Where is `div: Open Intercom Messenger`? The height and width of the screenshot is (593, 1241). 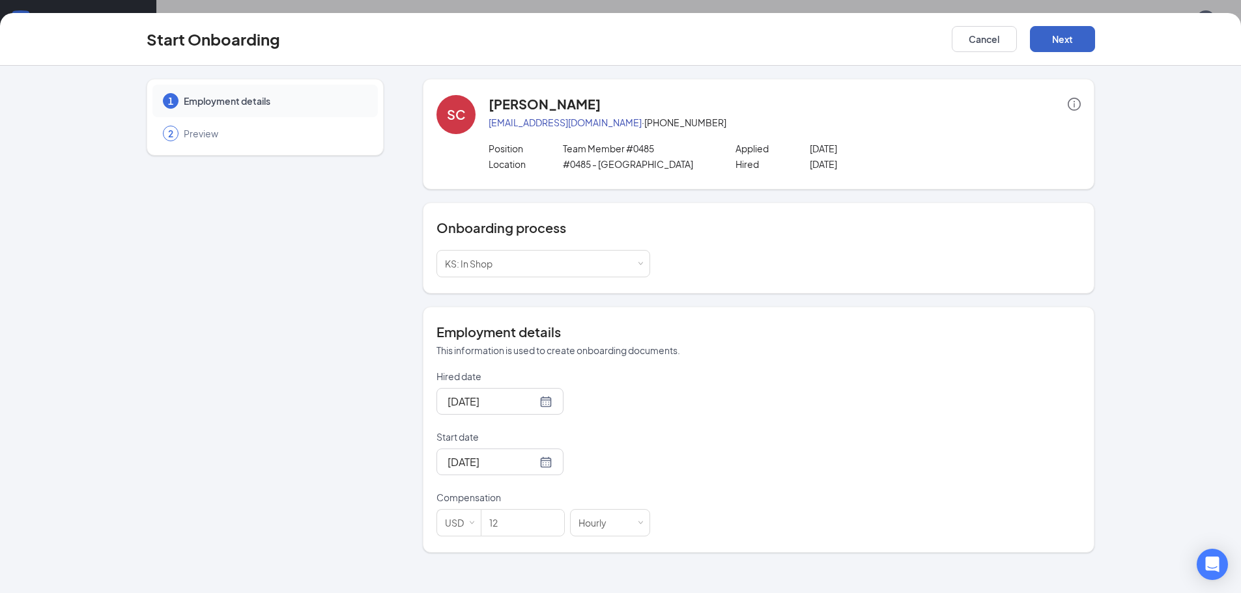 div: Open Intercom Messenger is located at coordinates (1212, 565).